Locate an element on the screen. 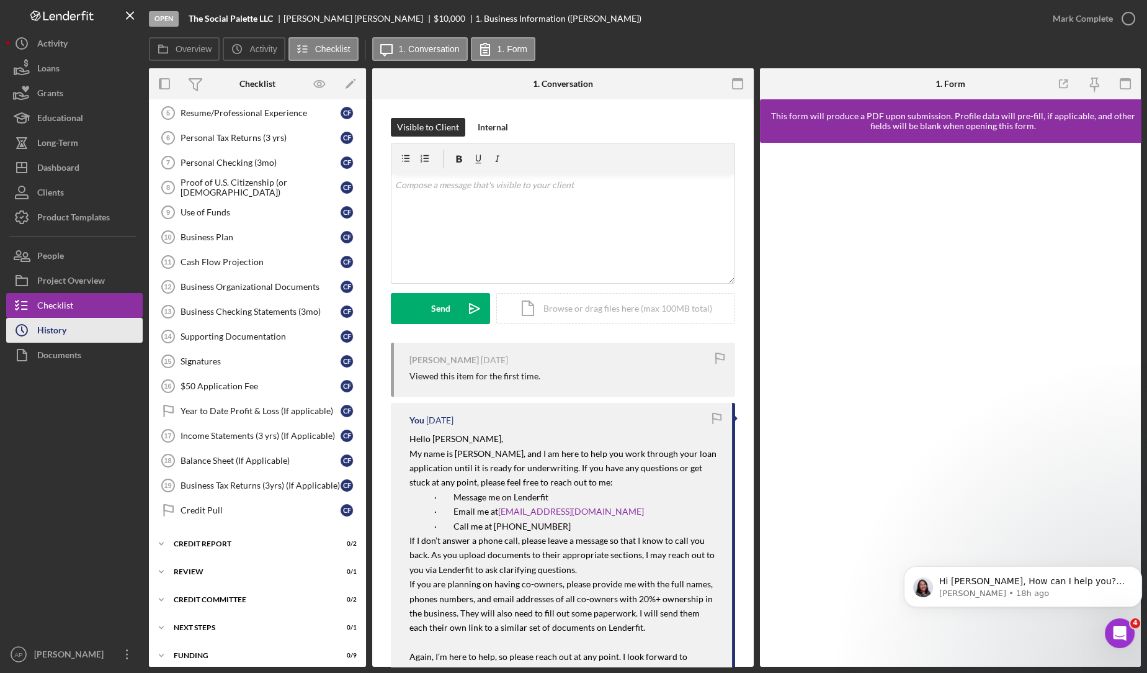  div: Business Tax Returns (3yrs) (If Applicable) is located at coordinates (261, 485).